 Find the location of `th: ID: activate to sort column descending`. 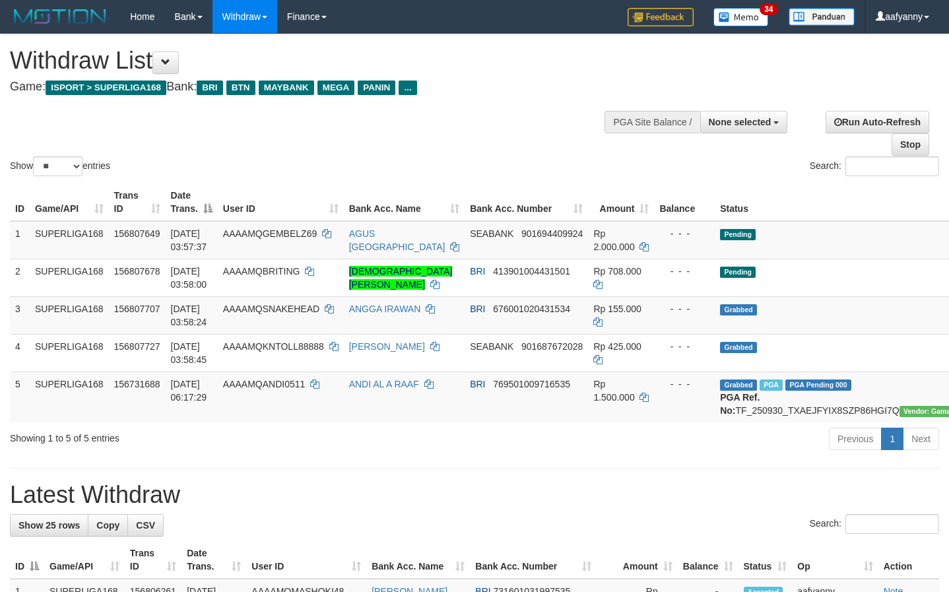

th: ID: activate to sort column descending is located at coordinates (27, 560).